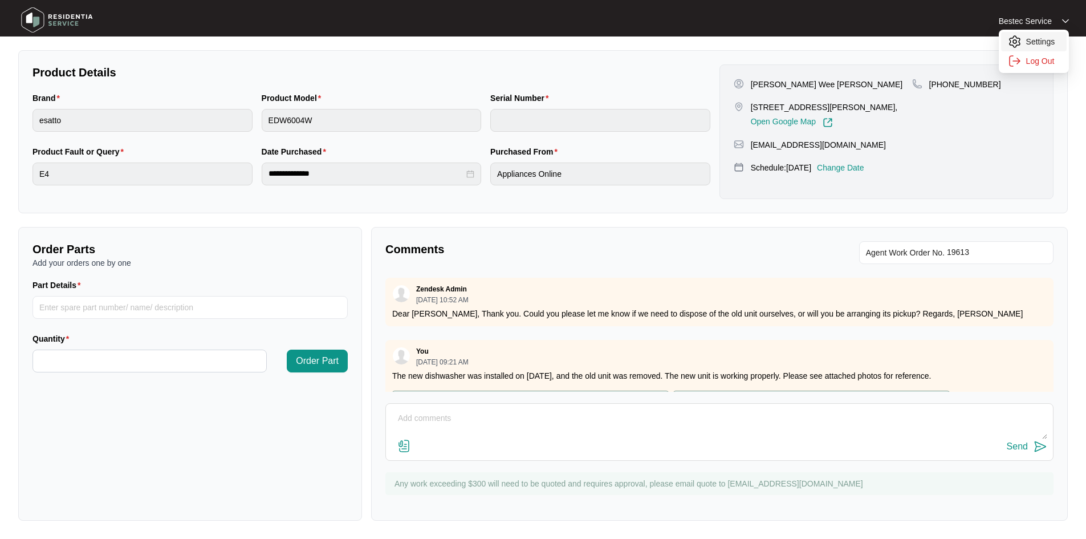 This screenshot has width=1086, height=539. I want to click on label: Date Purchased, so click(296, 152).